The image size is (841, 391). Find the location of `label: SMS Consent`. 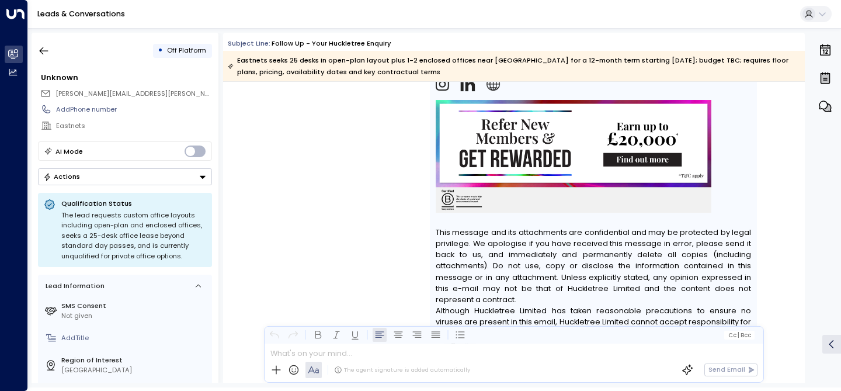

label: SMS Consent is located at coordinates (134, 305).